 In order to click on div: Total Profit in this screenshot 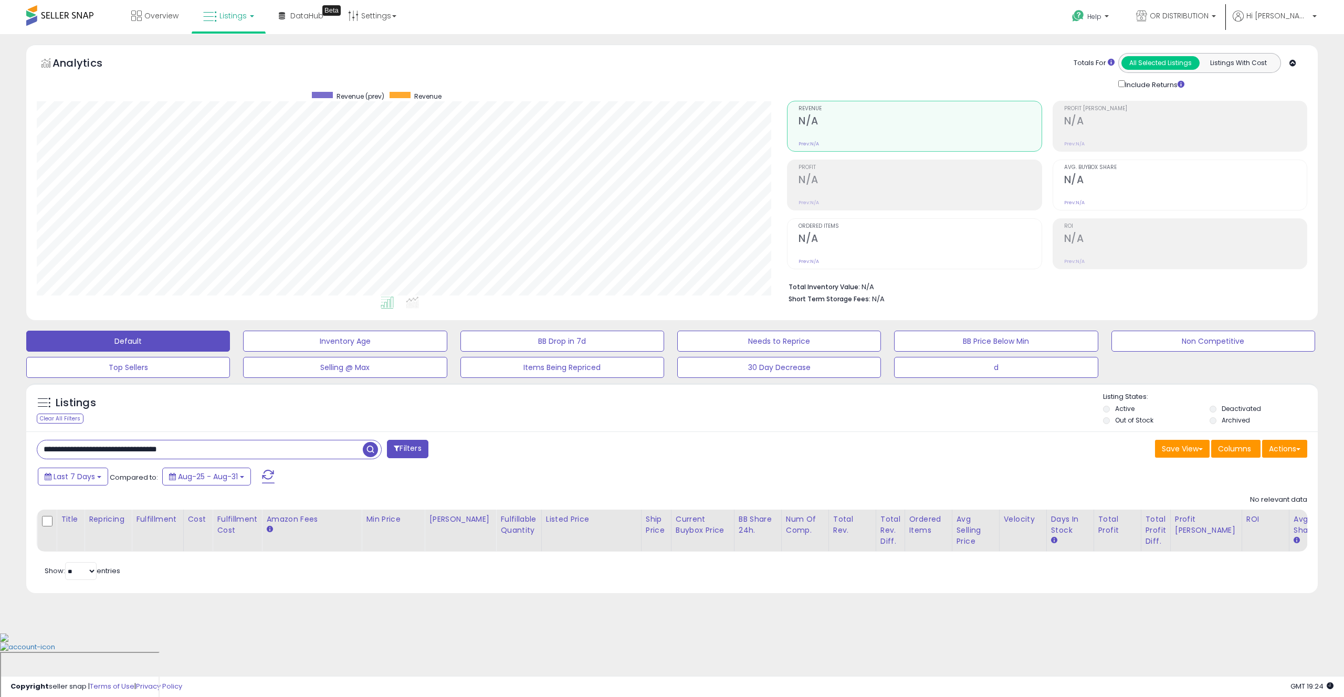, I will do `click(1117, 525)`.